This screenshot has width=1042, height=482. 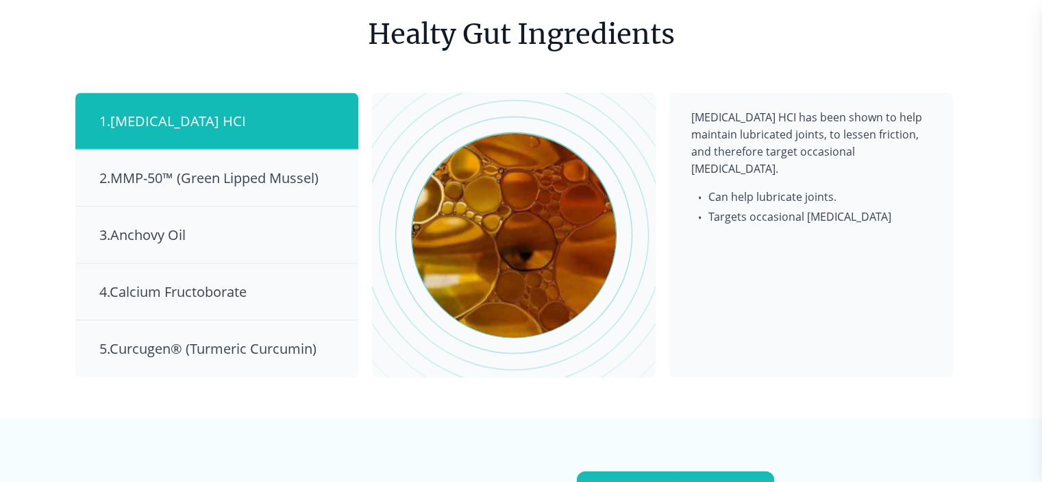 I want to click on span: 4 . Calcium Fructoborate, so click(x=173, y=291).